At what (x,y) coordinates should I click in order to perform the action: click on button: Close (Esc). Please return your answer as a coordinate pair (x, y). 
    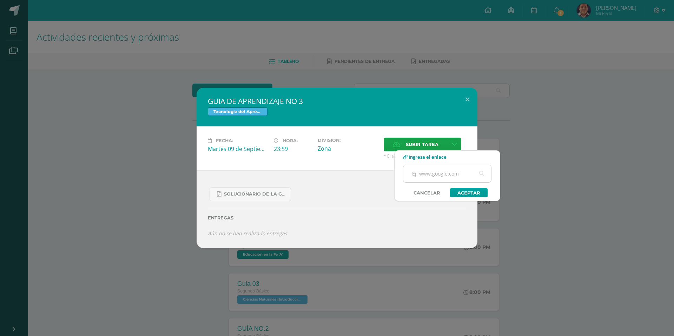
    Looking at the image, I should click on (467, 100).